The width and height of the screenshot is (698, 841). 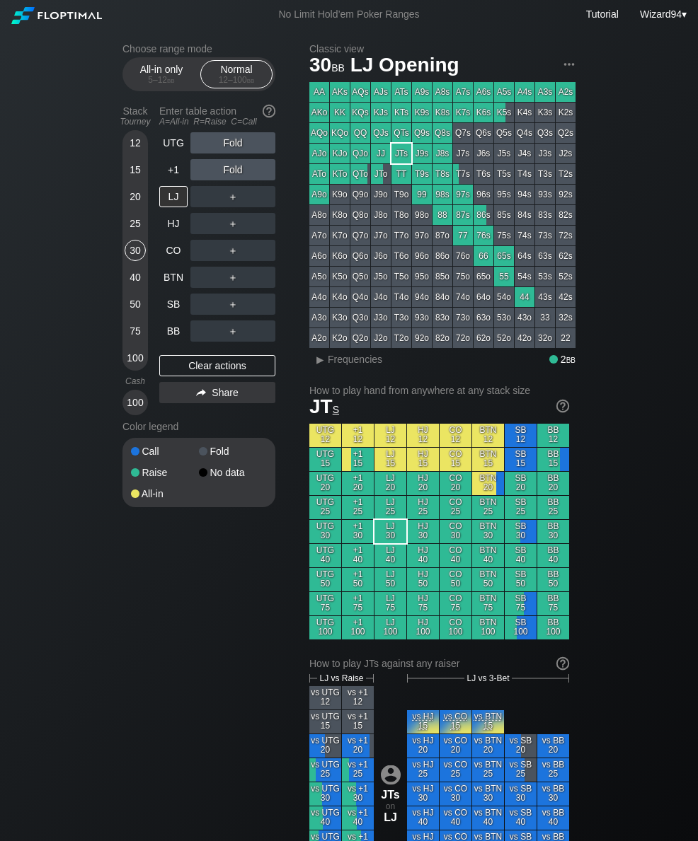 I want to click on div: 44, so click(x=524, y=297).